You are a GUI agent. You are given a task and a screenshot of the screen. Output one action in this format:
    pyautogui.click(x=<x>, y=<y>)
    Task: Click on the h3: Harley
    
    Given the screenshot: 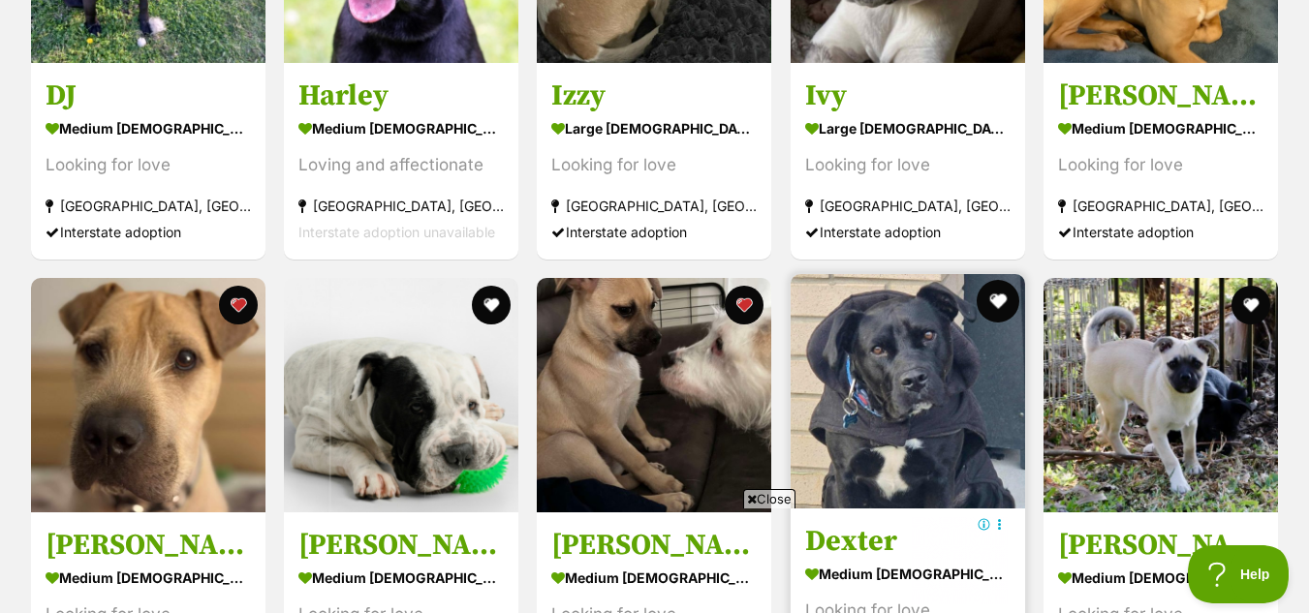 What is the action you would take?
    pyautogui.click(x=401, y=96)
    